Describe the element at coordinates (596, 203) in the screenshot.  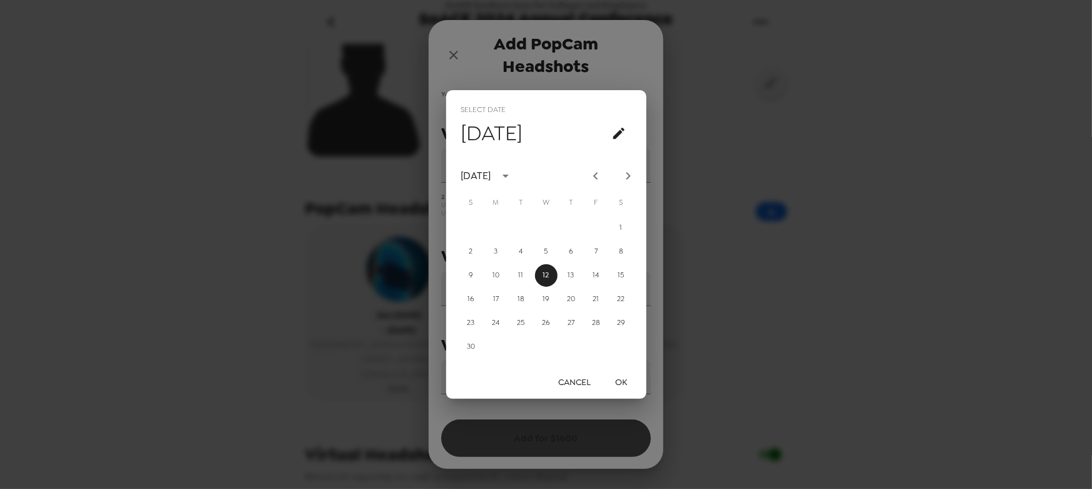
I see `span: Friday` at that location.